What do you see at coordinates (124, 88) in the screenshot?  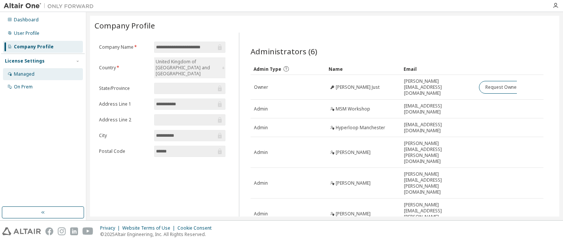 I see `label: State/Province` at bounding box center [124, 88].